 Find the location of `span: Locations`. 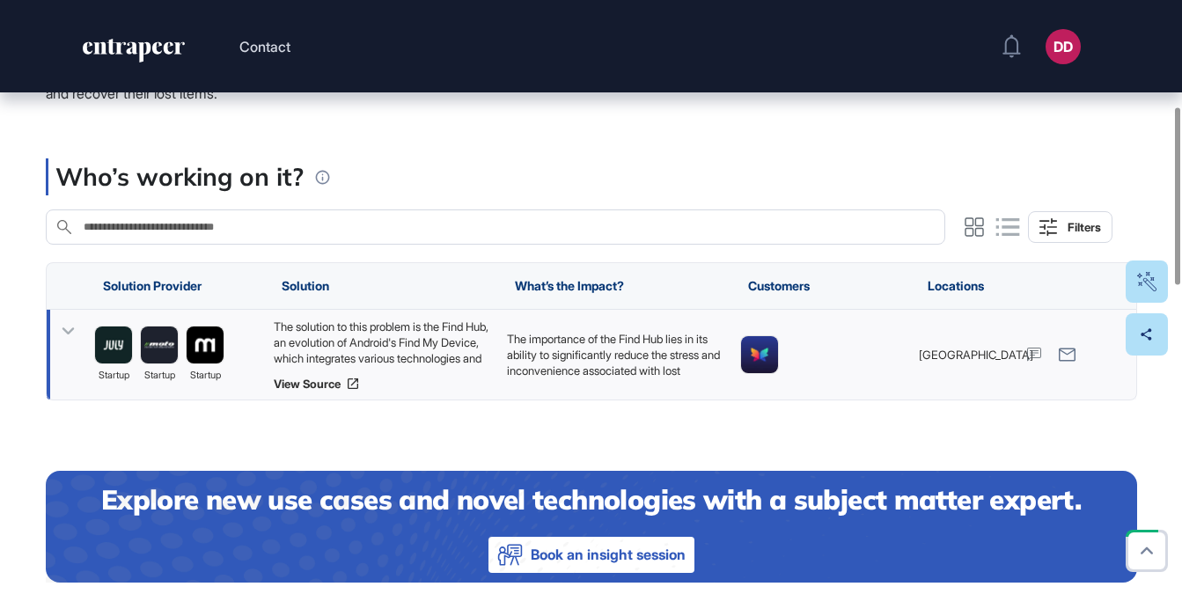

span: Locations is located at coordinates (956, 286).